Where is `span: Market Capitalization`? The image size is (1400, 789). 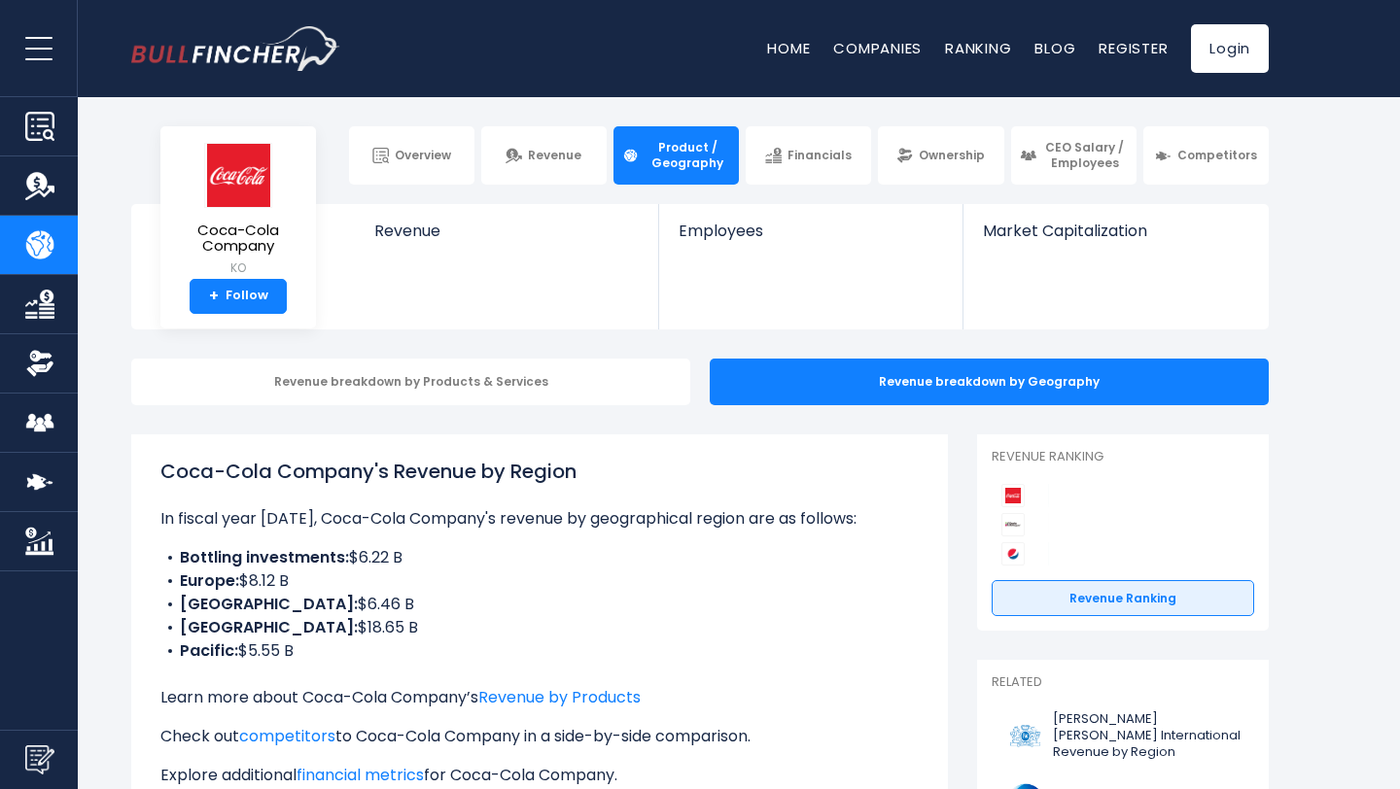
span: Market Capitalization is located at coordinates (1115, 230).